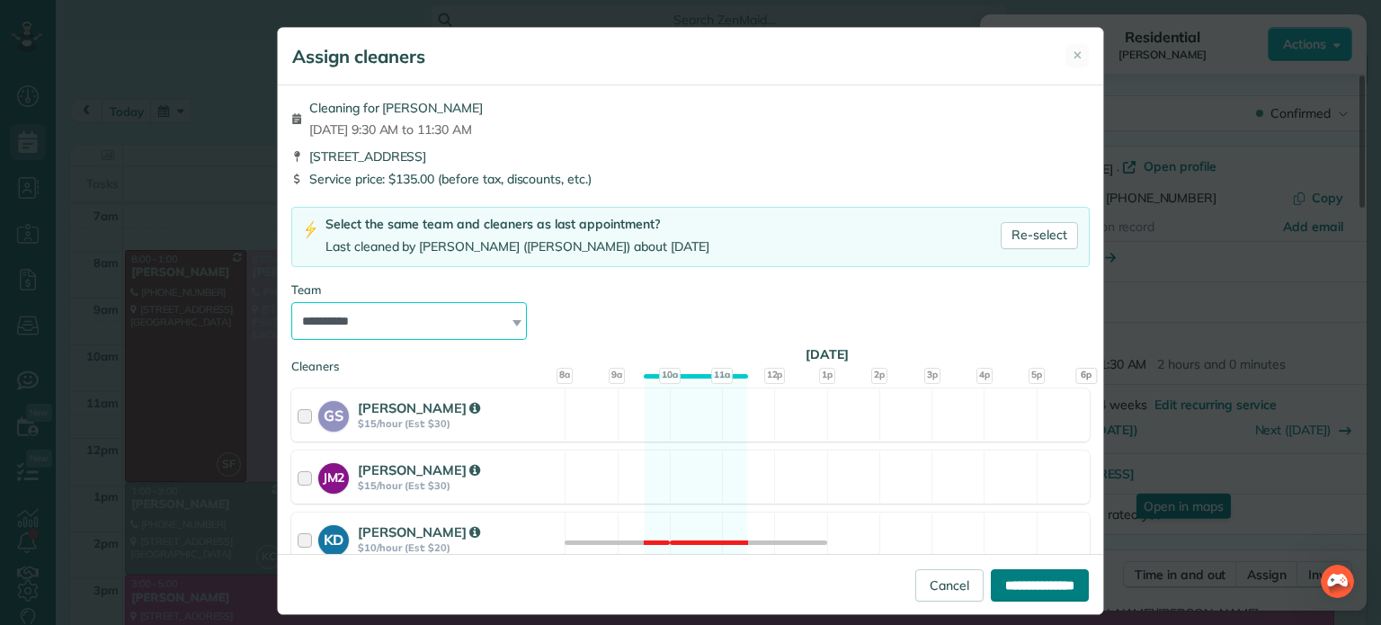  I want to click on a: Re-select, so click(1040, 236).